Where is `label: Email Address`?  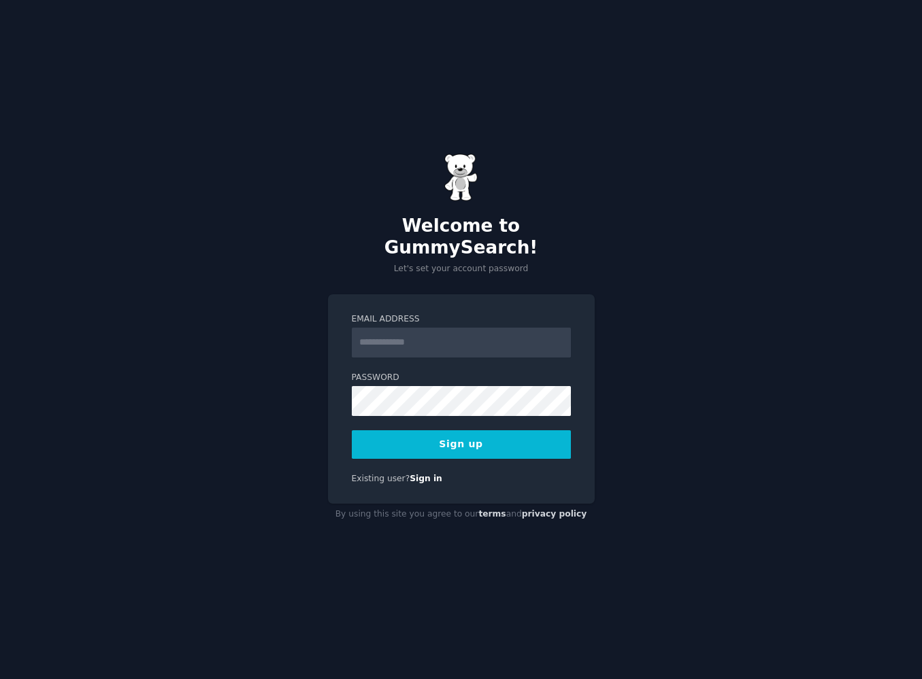 label: Email Address is located at coordinates (461, 320).